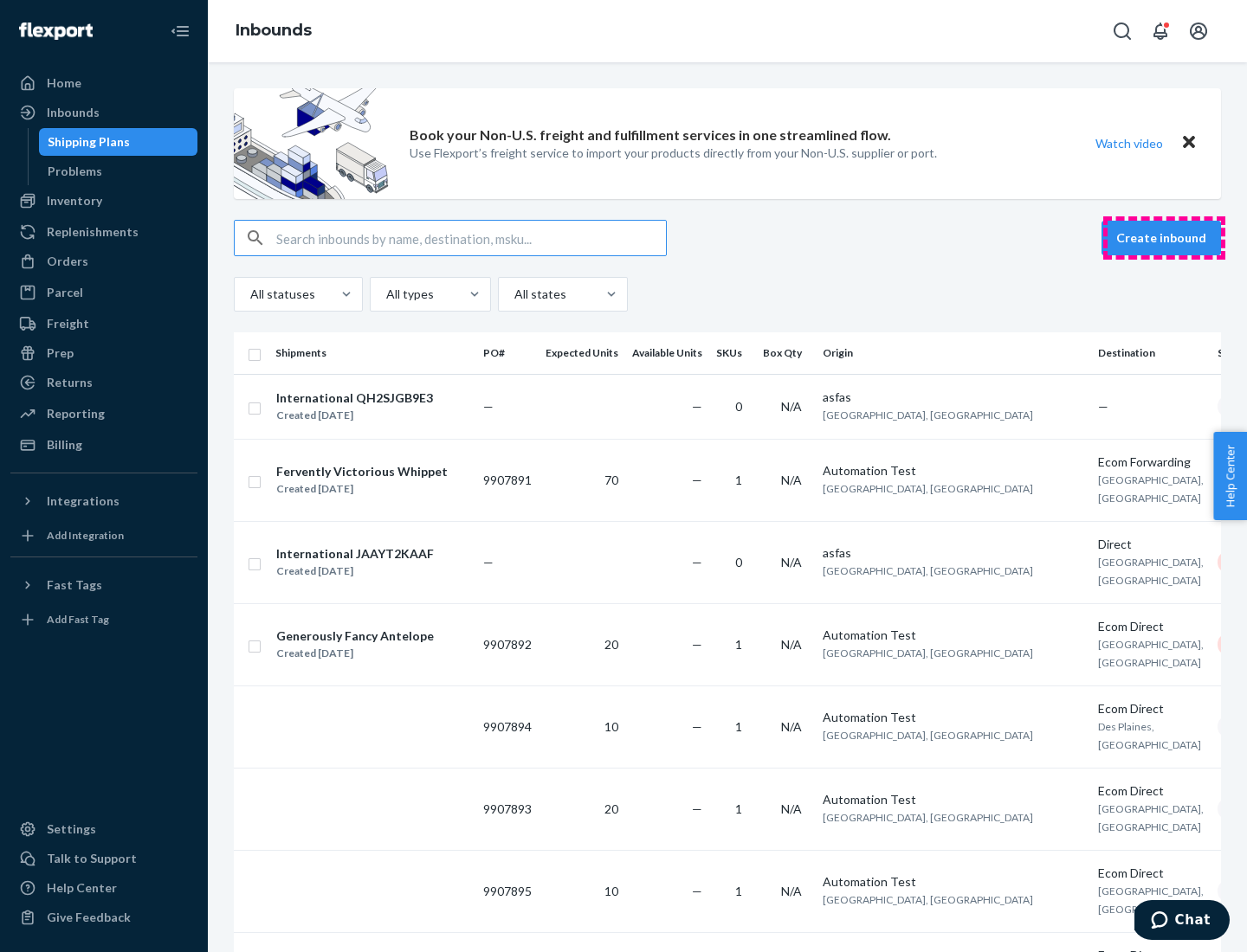  I want to click on a: Add Integration, so click(104, 536).